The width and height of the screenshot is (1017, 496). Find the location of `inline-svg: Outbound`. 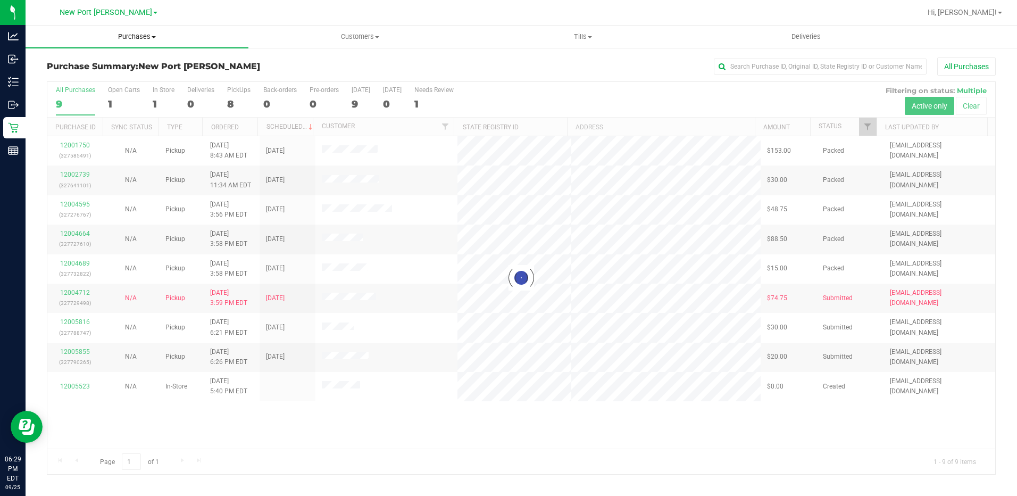

inline-svg: Outbound is located at coordinates (13, 105).